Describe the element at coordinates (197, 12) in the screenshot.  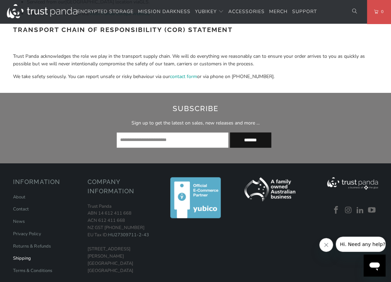
I see `nav: Translation missing: en.navigation.header.main_nav` at that location.